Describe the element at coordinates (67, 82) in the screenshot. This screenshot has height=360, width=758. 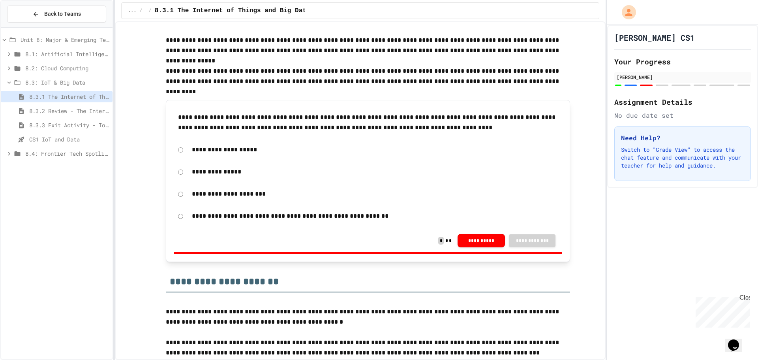
I see `span: 8.3: IoT & Big Data` at that location.